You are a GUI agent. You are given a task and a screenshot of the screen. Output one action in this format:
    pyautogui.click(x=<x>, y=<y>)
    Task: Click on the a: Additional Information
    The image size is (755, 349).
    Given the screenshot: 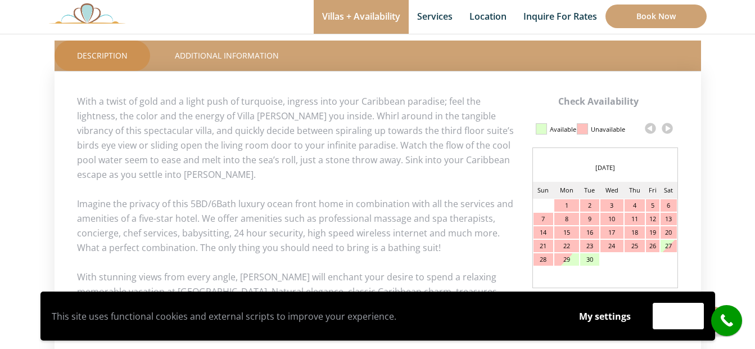 What is the action you would take?
    pyautogui.click(x=227, y=56)
    